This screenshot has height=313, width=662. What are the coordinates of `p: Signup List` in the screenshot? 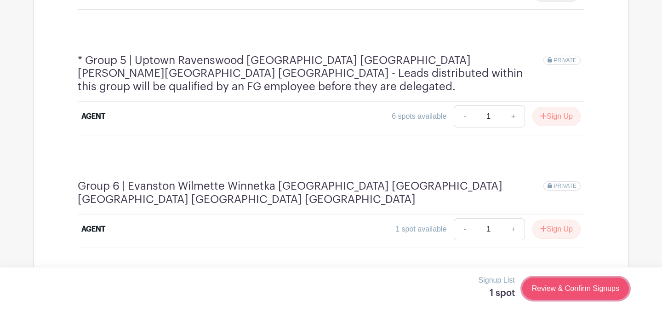 It's located at (497, 280).